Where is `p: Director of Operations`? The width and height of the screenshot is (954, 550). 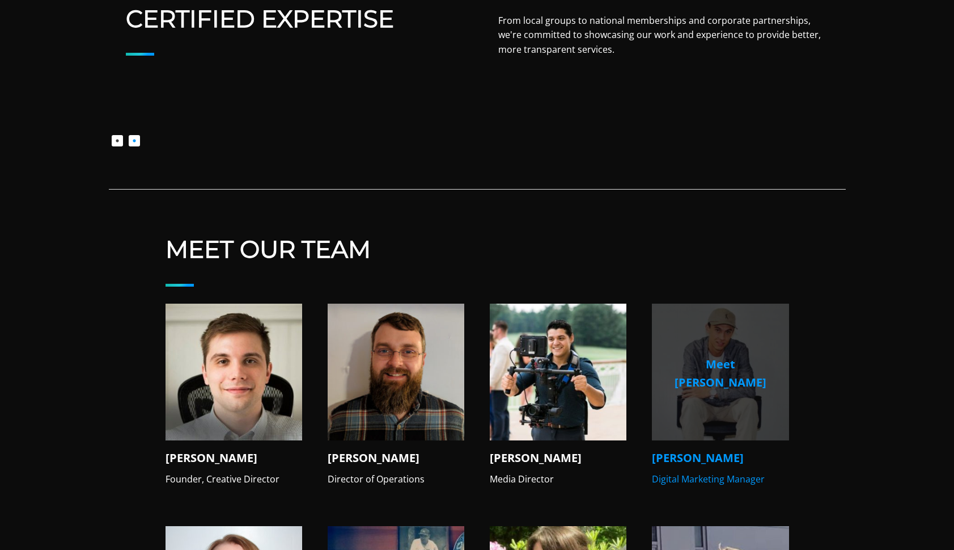
p: Director of Operations is located at coordinates (396, 479).